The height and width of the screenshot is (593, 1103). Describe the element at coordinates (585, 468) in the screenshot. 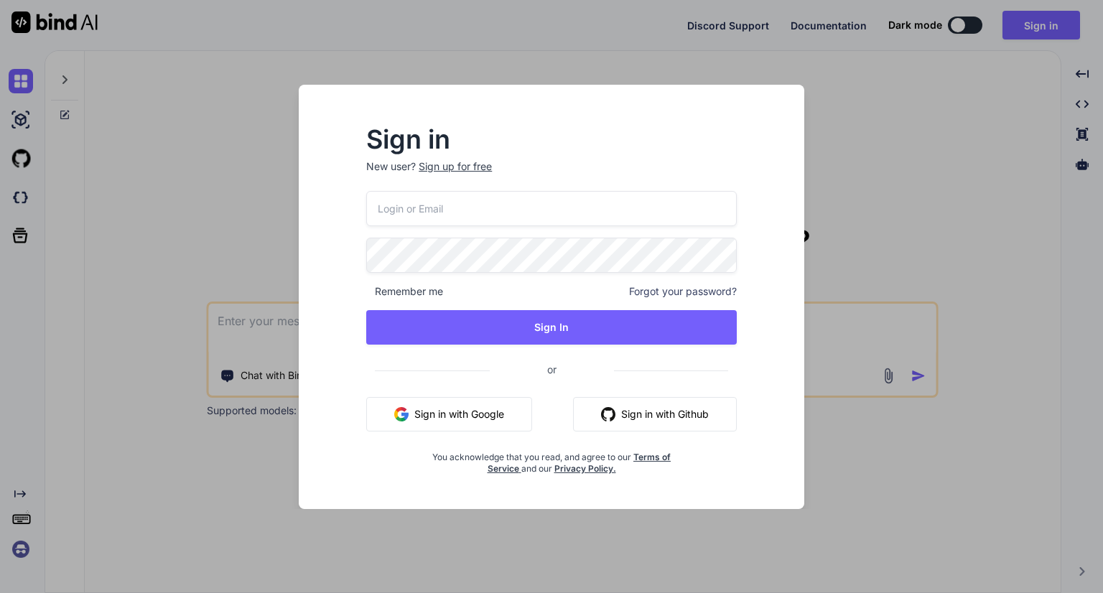

I see `a: Privacy Policy.` at that location.